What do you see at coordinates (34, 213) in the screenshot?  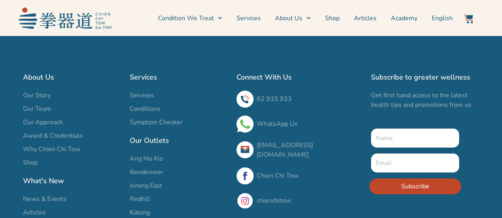 I see `span: Articles` at bounding box center [34, 213].